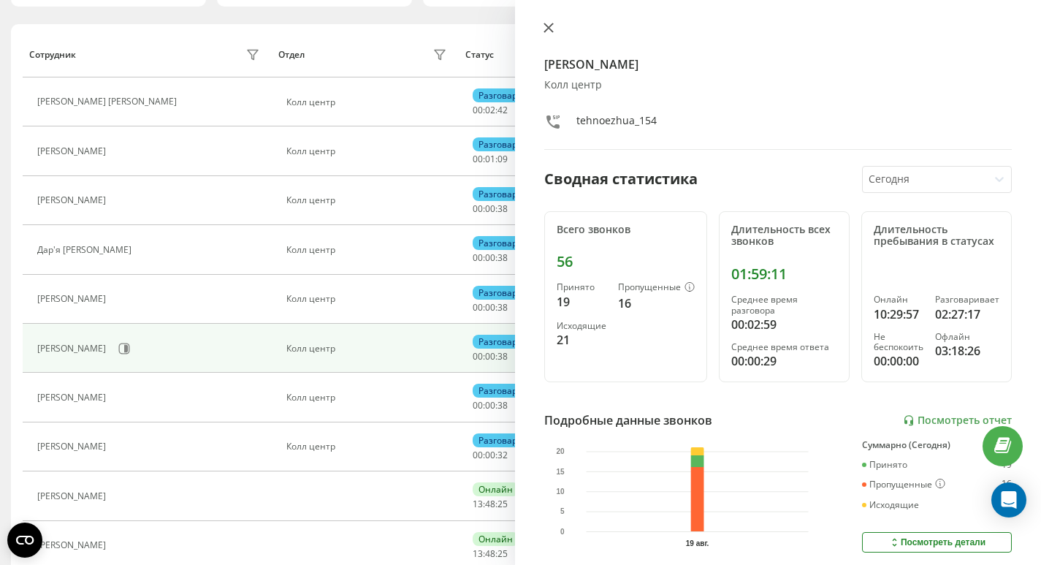 This screenshot has width=1041, height=565. Describe the element at coordinates (937, 445) in the screenshot. I see `div: Суммарно (Сегодня)` at that location.